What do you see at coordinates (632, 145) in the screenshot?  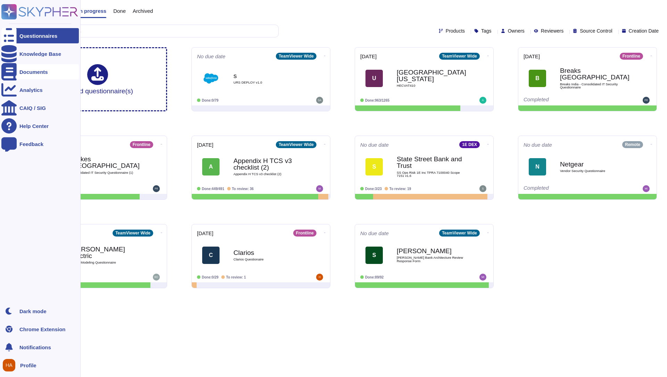 I see `div: Remote` at bounding box center [632, 145].